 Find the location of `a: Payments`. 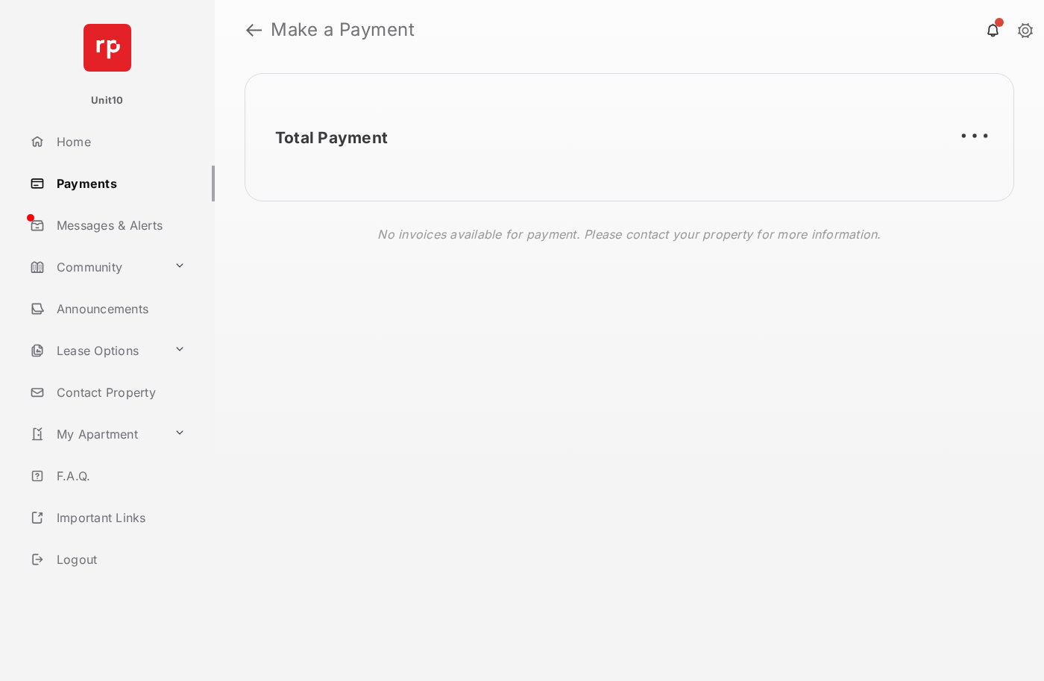

a: Payments is located at coordinates (119, 183).